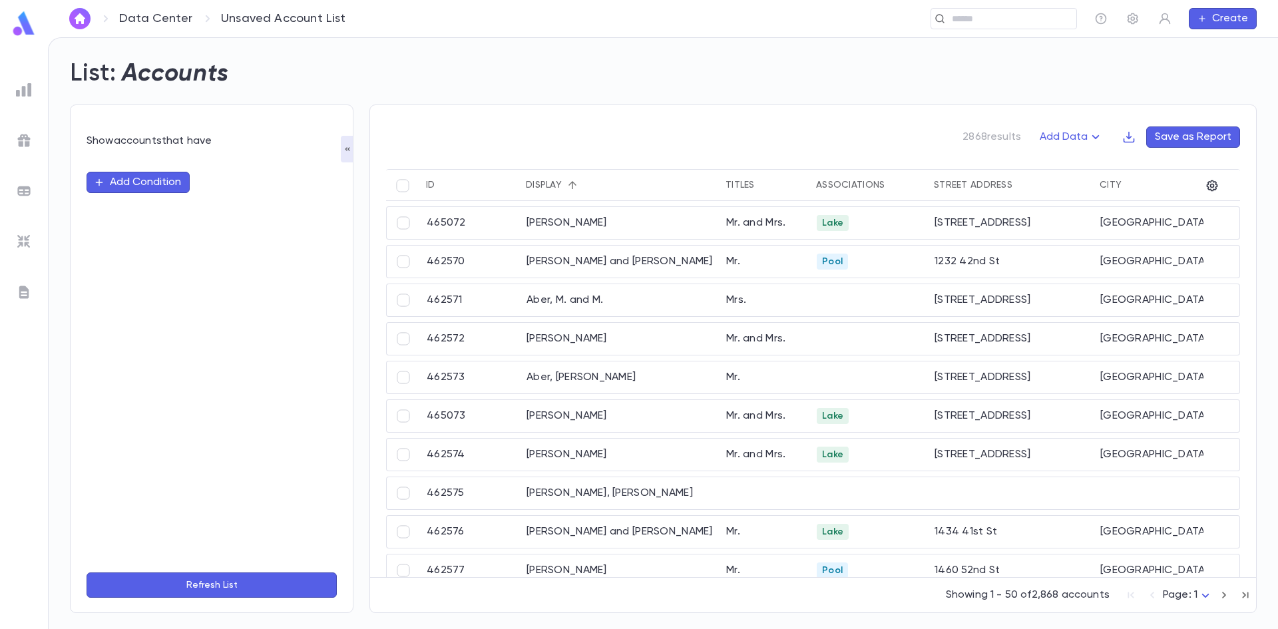 This screenshot has height=629, width=1278. I want to click on span: Page: 1, so click(1180, 595).